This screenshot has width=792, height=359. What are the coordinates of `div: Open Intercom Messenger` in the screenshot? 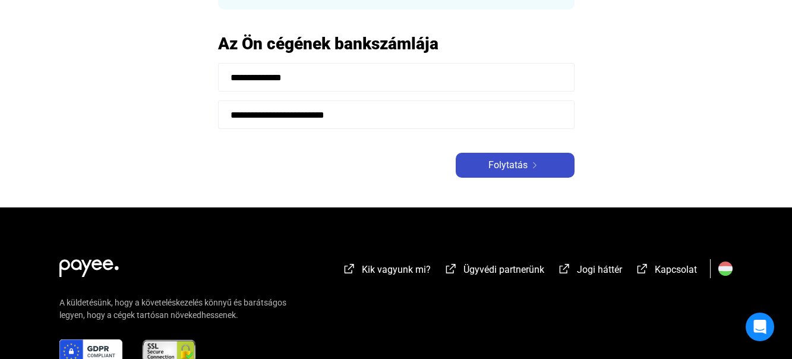 It's located at (760, 327).